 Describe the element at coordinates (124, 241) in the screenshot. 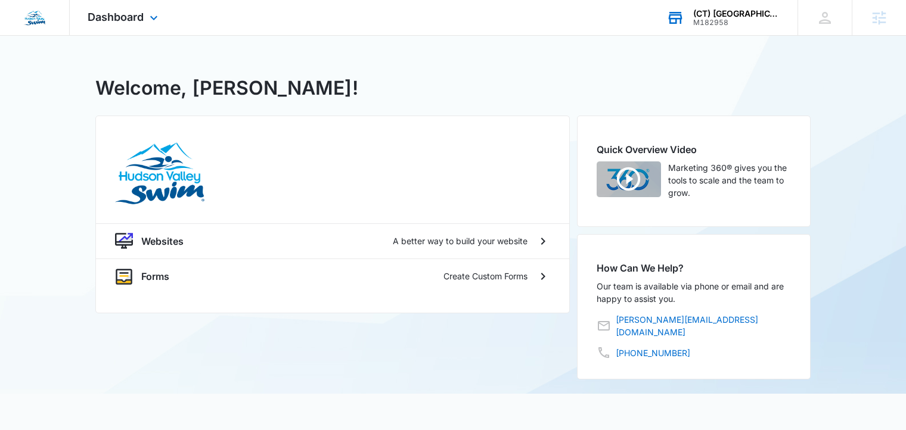

I see `img: website` at that location.